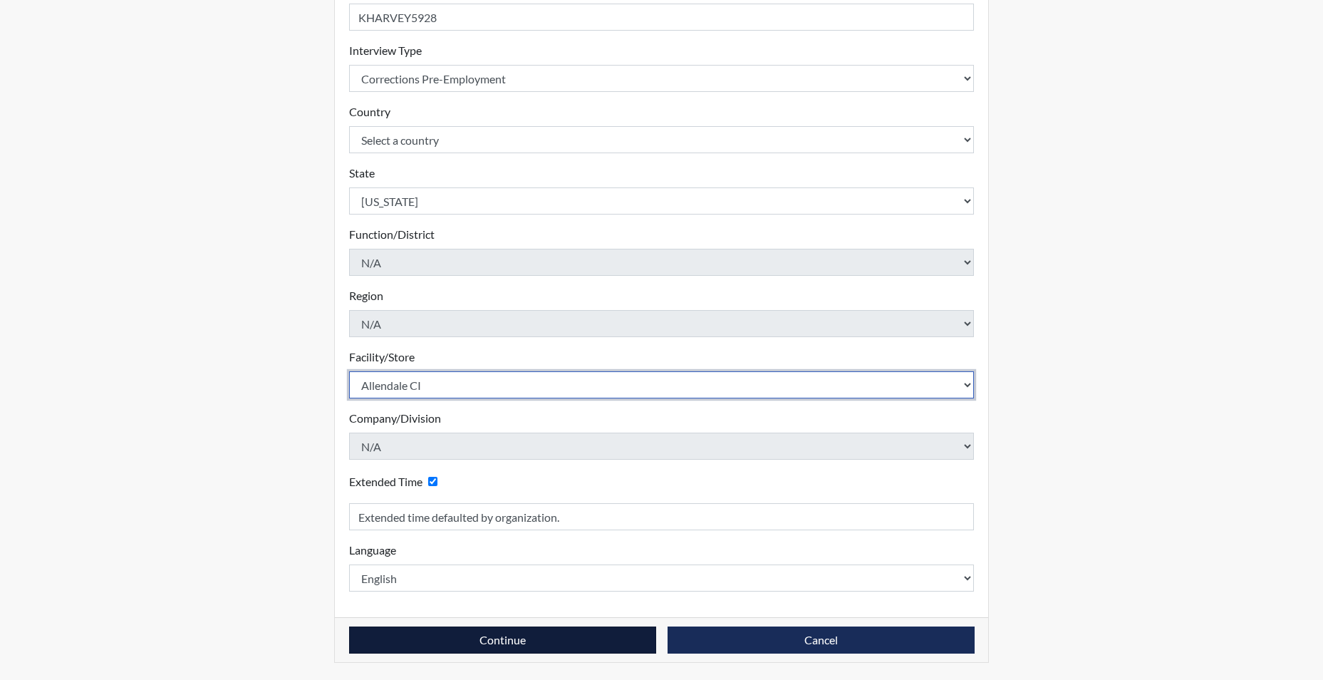 This screenshot has height=680, width=1323. What do you see at coordinates (385, 51) in the screenshot?
I see `label: Interview Type` at bounding box center [385, 51].